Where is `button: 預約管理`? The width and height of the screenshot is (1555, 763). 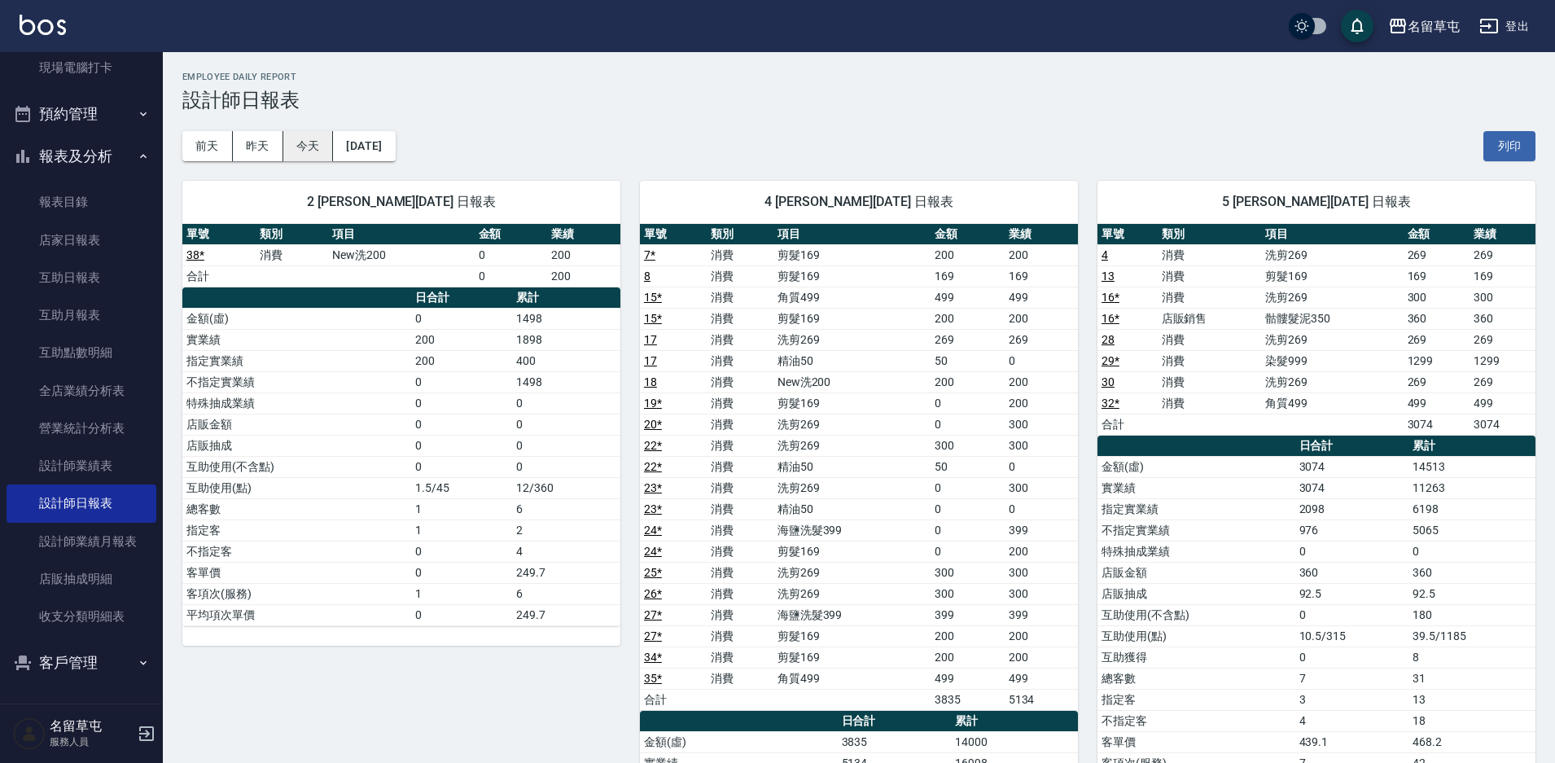
button: 預約管理 is located at coordinates (81, 114).